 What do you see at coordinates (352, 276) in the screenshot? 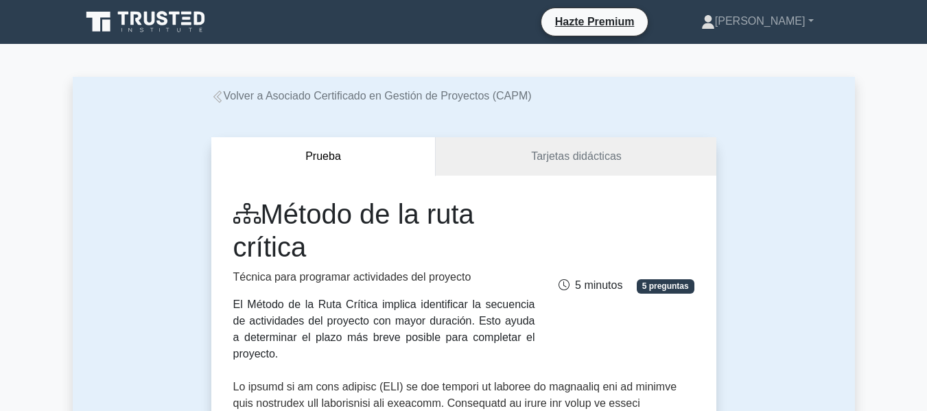
I see `font: Técnica para programar actividades del proyecto` at bounding box center [352, 276].